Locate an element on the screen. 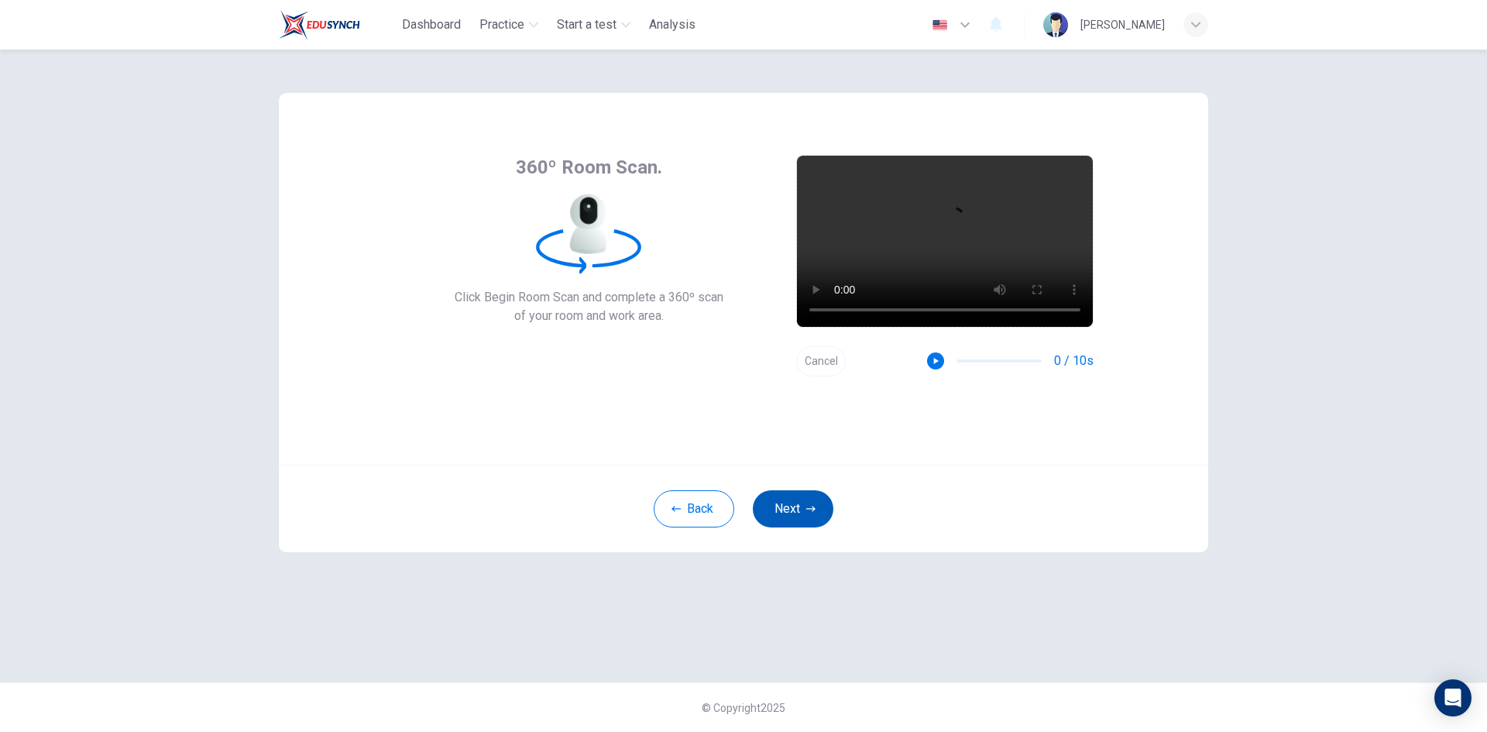 The image size is (1487, 732). img: Train Test logo is located at coordinates (319, 25).